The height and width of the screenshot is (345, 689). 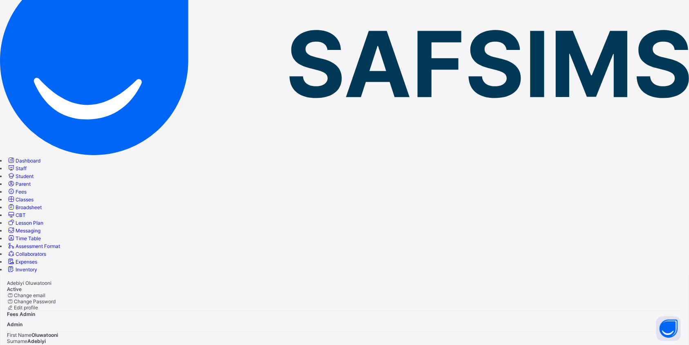 What do you see at coordinates (29, 222) in the screenshot?
I see `span: Lesson Plan` at bounding box center [29, 222].